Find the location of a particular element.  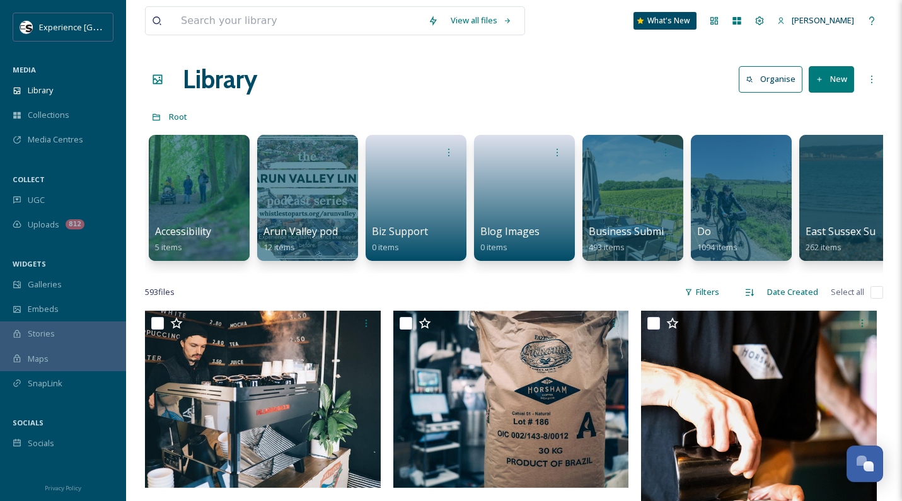

span: Uploads is located at coordinates (43, 224).